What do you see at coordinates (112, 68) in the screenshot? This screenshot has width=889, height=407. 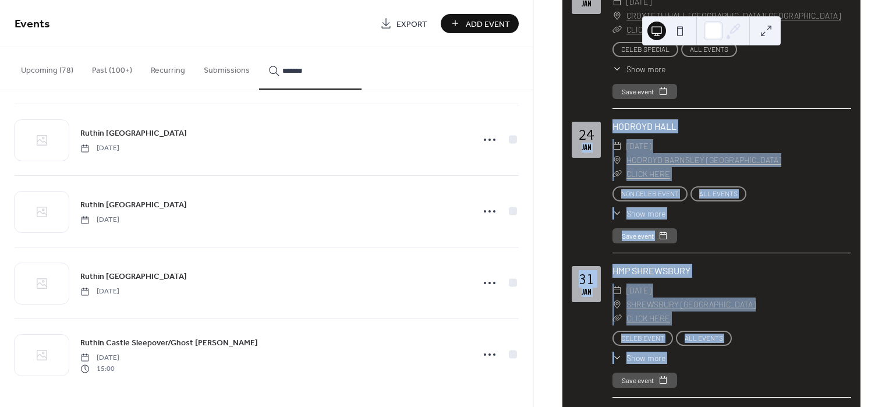 I see `button: Past (100+)` at bounding box center [112, 68].